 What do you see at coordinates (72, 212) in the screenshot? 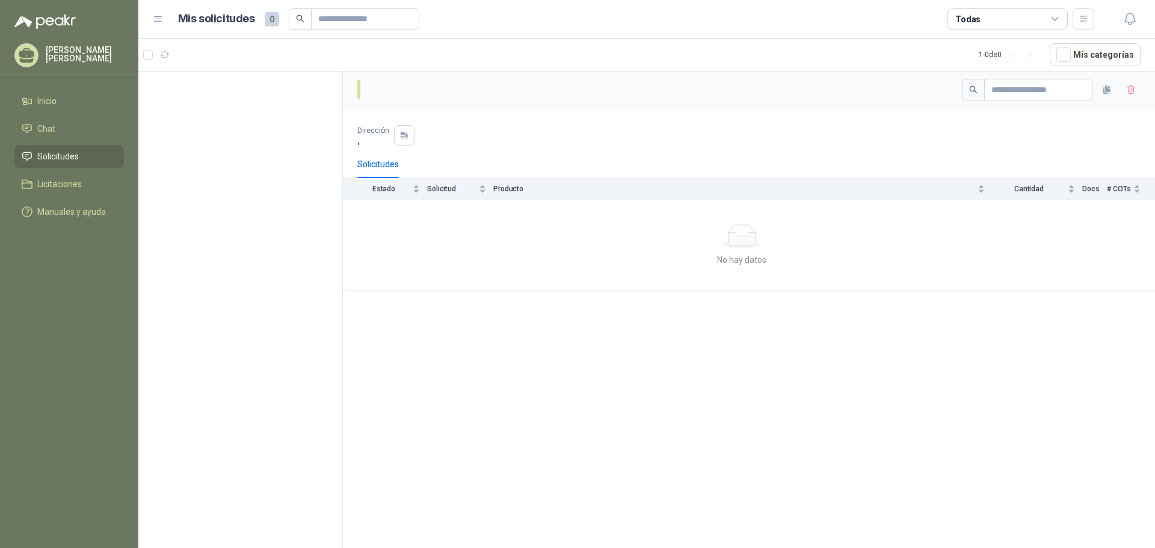
I see `span: Manuales y ayuda` at bounding box center [72, 212].